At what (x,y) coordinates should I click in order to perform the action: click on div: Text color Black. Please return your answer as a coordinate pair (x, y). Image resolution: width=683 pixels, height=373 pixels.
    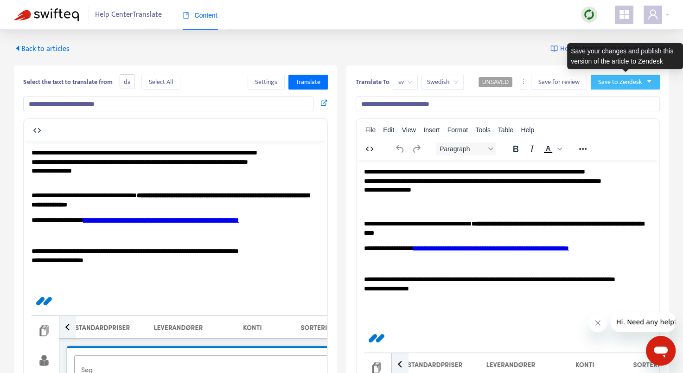
    Looking at the image, I should click on (552, 149).